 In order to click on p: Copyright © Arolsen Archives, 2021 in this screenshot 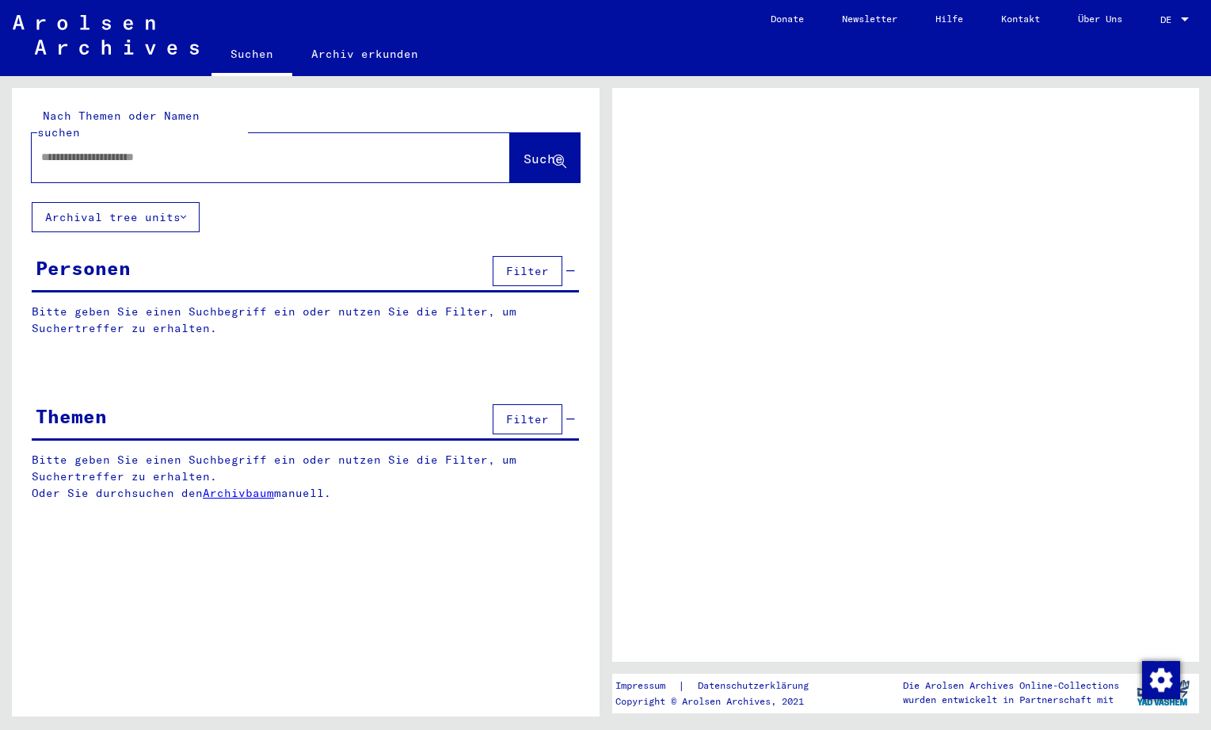, I will do `click(722, 701)`.